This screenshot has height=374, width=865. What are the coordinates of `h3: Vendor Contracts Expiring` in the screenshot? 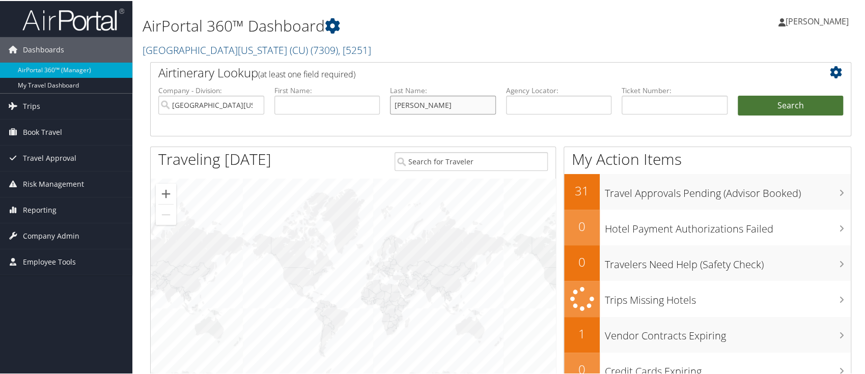 It's located at (727, 332).